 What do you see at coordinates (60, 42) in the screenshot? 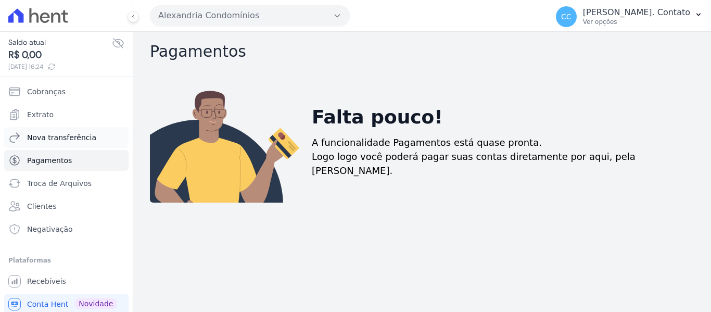
I see `span: Saldo atual` at bounding box center [60, 42].